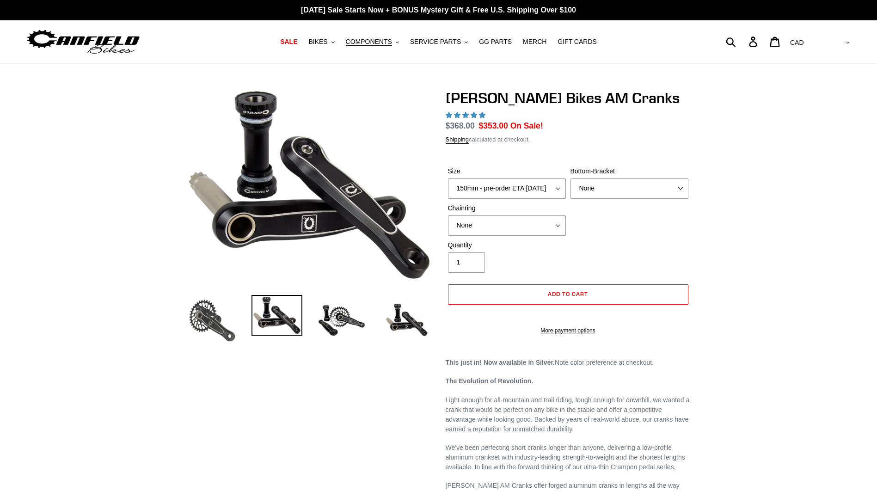  What do you see at coordinates (372, 42) in the screenshot?
I see `button: COMPONENTS` at bounding box center [372, 42].